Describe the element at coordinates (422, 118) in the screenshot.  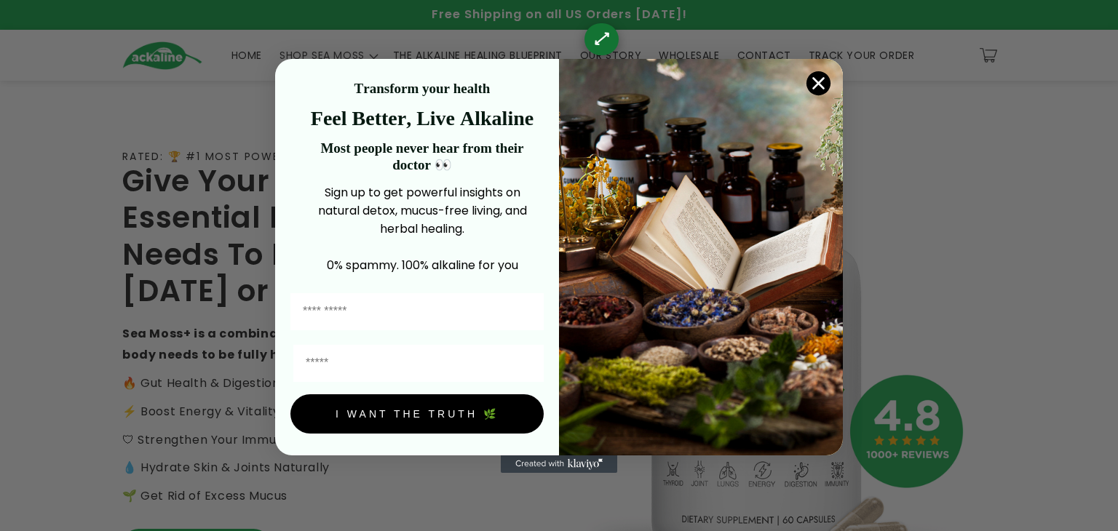
I see `strong: Feel Better, Live Alkaline` at that location.